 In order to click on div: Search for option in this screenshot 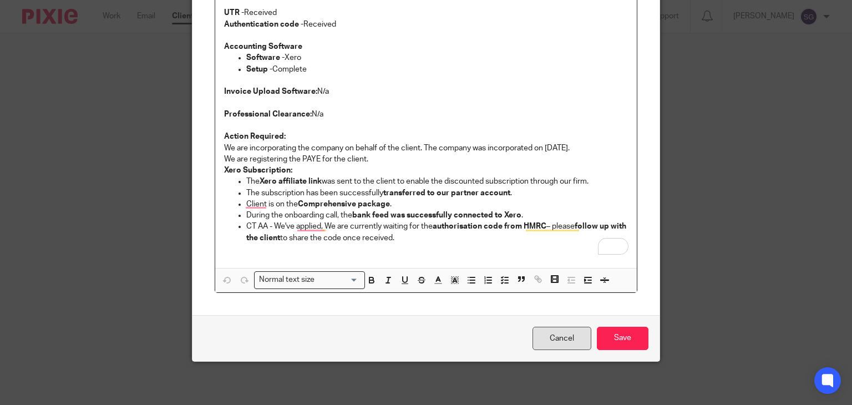, I will do `click(309, 279)`.